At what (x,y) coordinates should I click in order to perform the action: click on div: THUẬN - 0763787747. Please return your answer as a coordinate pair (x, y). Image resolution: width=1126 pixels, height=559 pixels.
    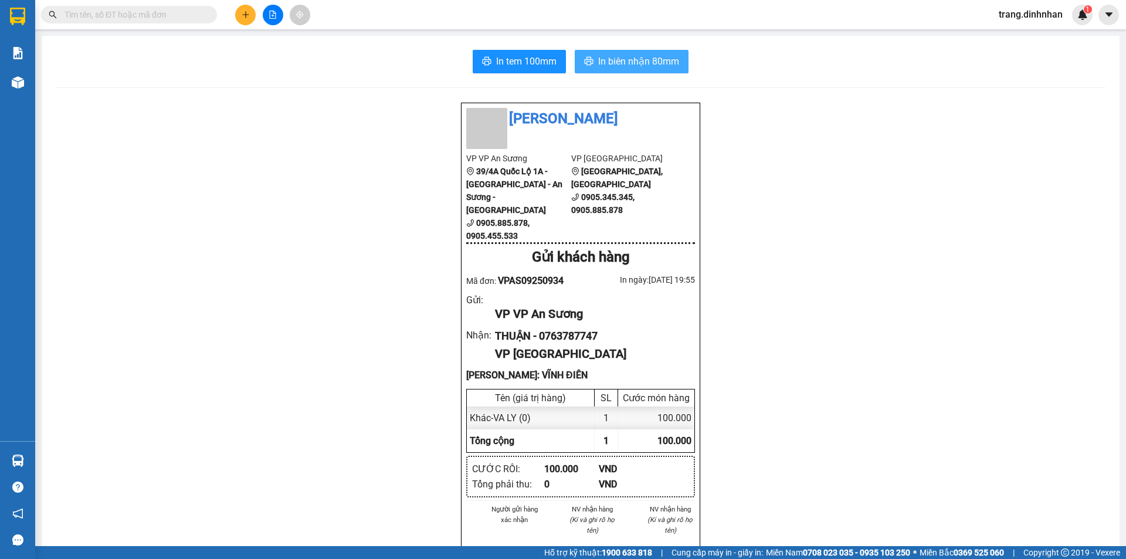
    Looking at the image, I should click on (590, 336).